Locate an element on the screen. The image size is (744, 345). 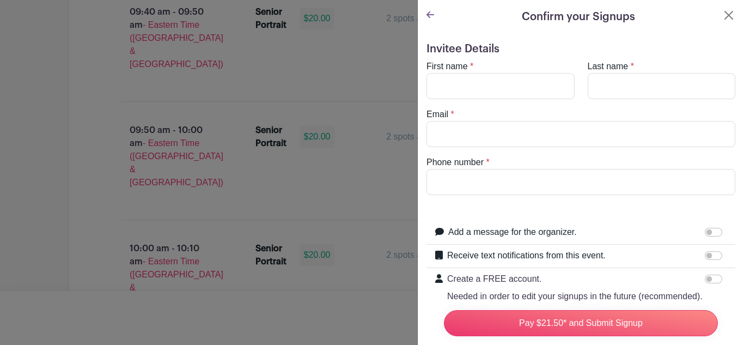
input: Pay $21.50* and Submit Signup is located at coordinates (581, 323).